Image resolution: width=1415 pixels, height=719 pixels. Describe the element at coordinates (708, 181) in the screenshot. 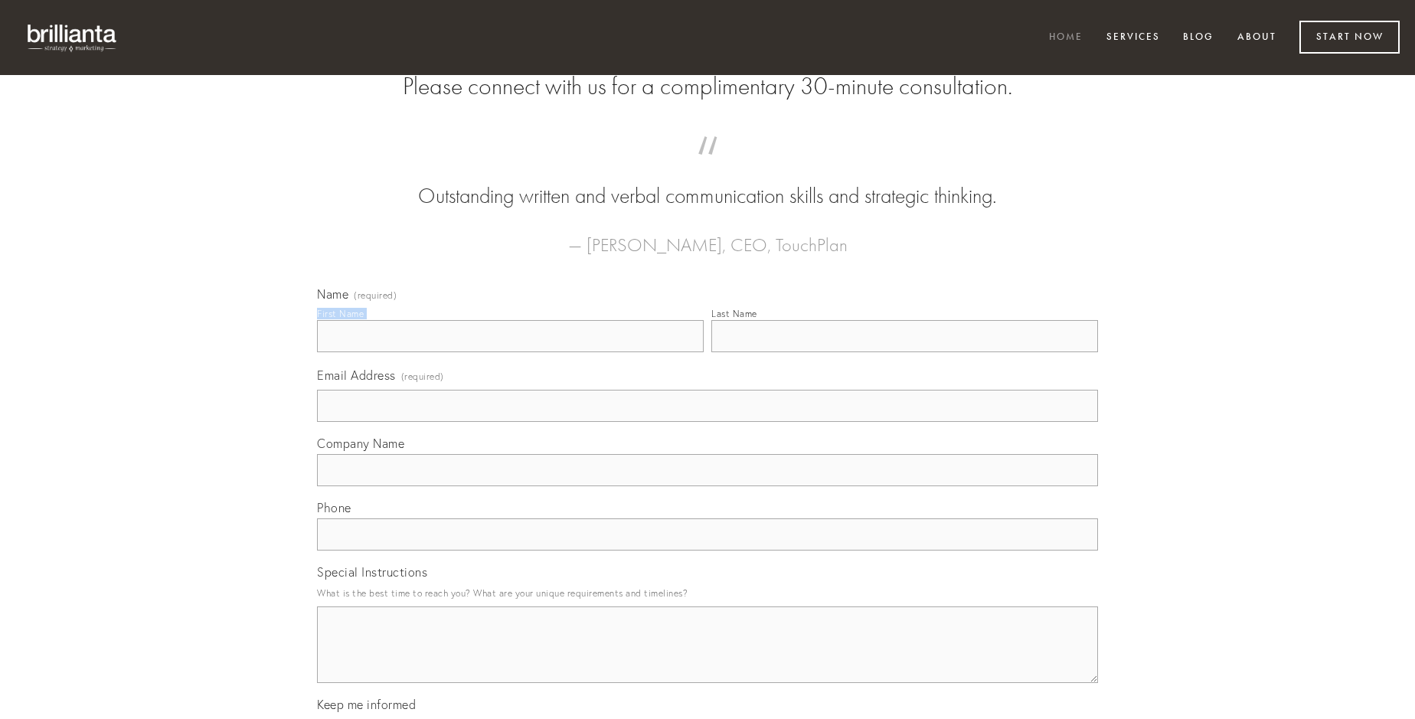

I see `blockquote: Outstanding written and verbal communication skills and strategic thinking.` at that location.